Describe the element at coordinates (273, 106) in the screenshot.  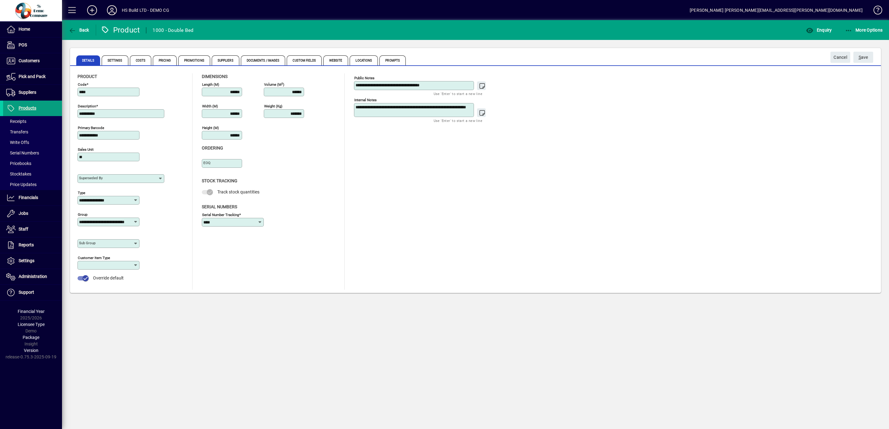
I see `mat-label: Weight (Kg)` at that location.